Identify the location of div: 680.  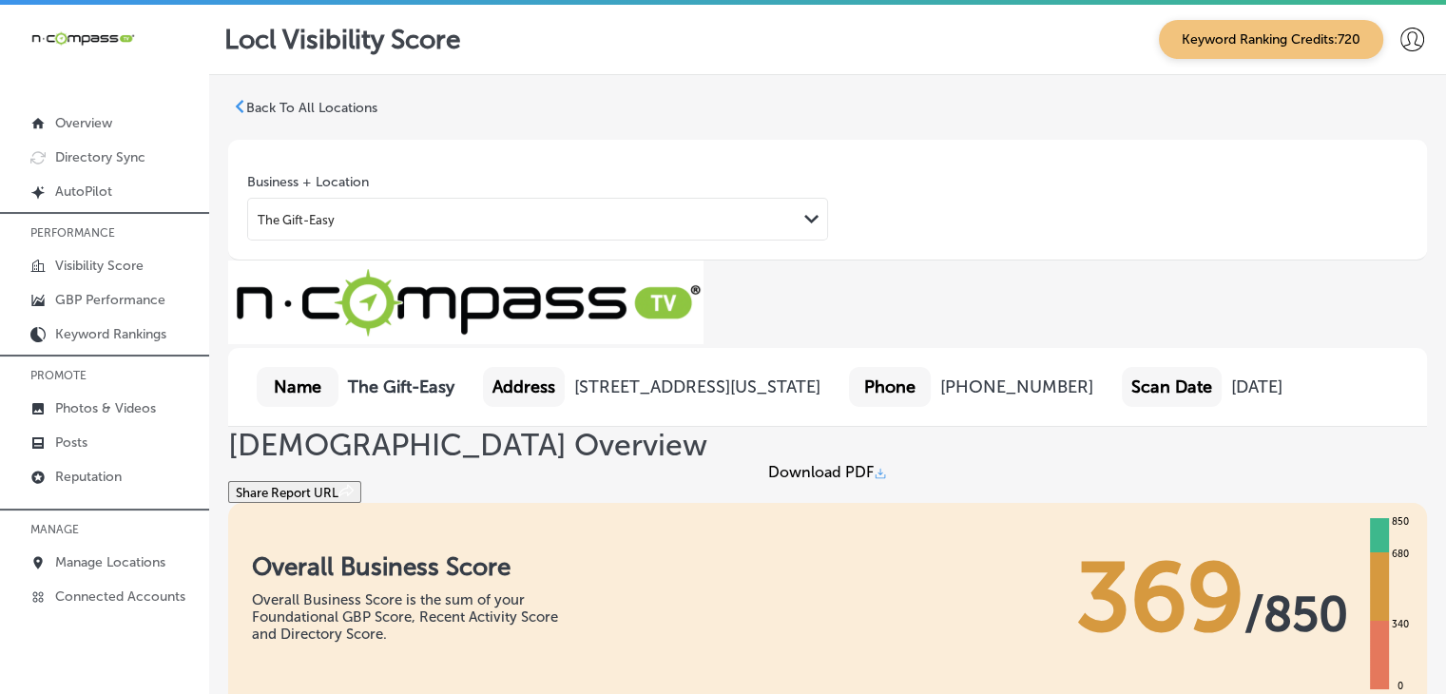
(1400, 554).